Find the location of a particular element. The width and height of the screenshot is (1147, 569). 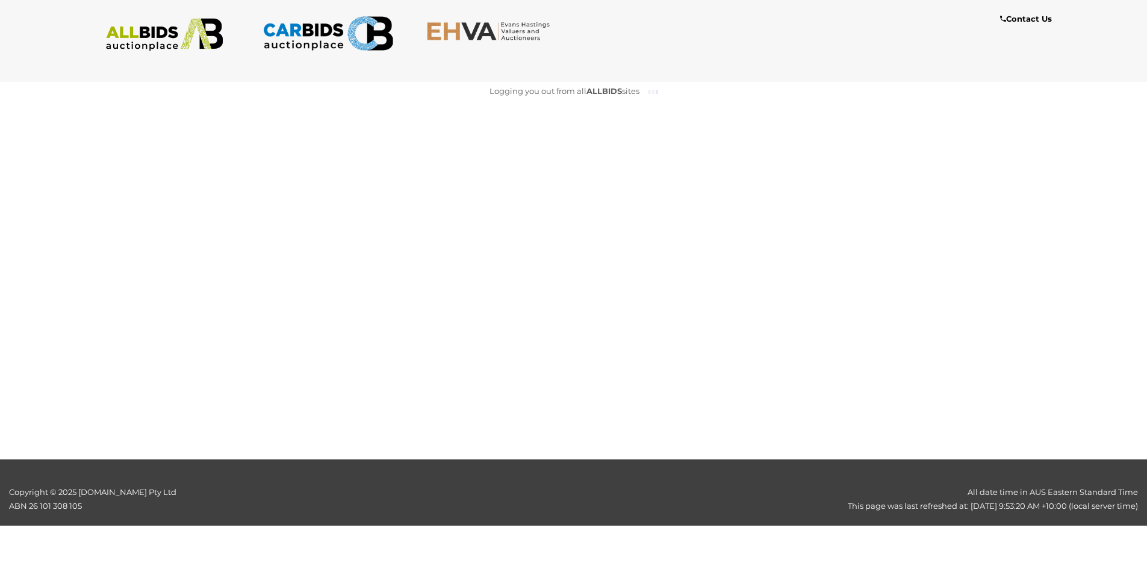

img: EHVA.com.au is located at coordinates (491, 31).